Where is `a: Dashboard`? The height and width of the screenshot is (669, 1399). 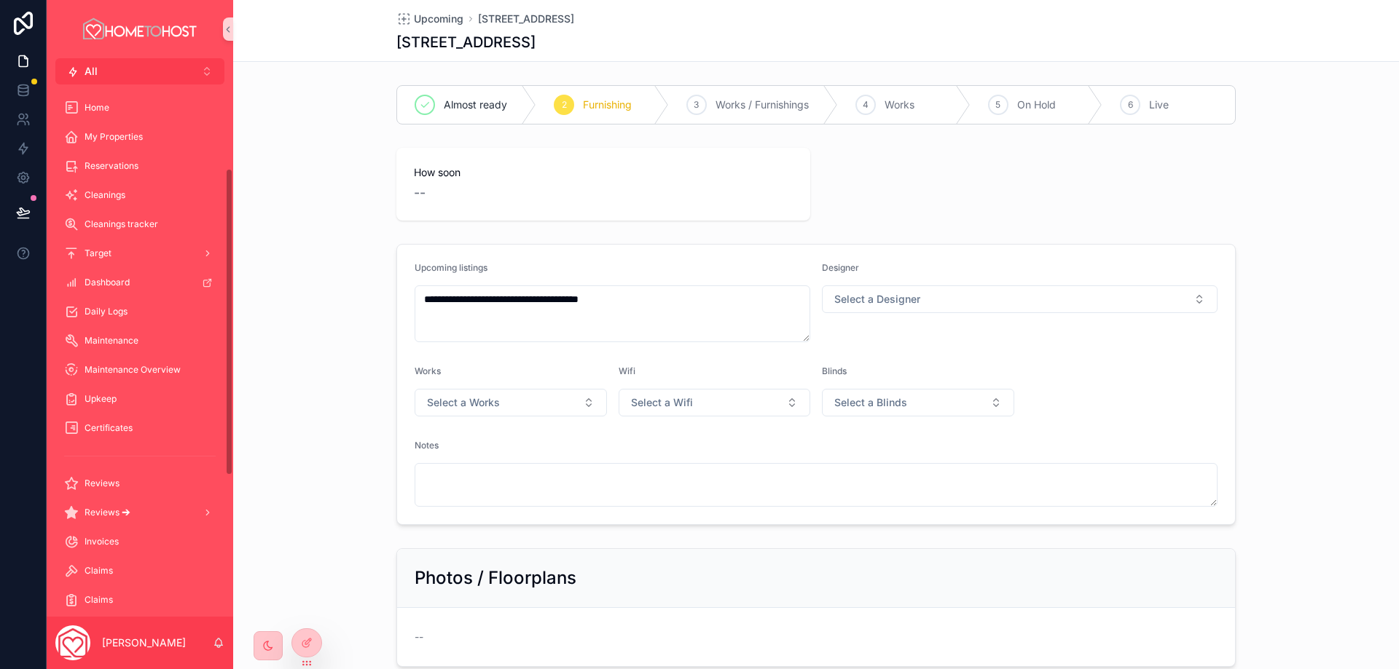
a: Dashboard is located at coordinates (140, 283).